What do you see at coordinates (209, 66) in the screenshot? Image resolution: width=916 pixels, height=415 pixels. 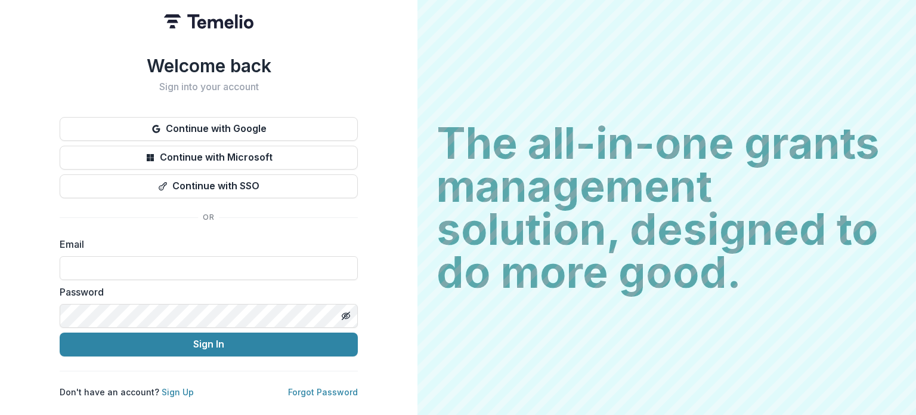 I see `h1: Welcome back` at bounding box center [209, 66].